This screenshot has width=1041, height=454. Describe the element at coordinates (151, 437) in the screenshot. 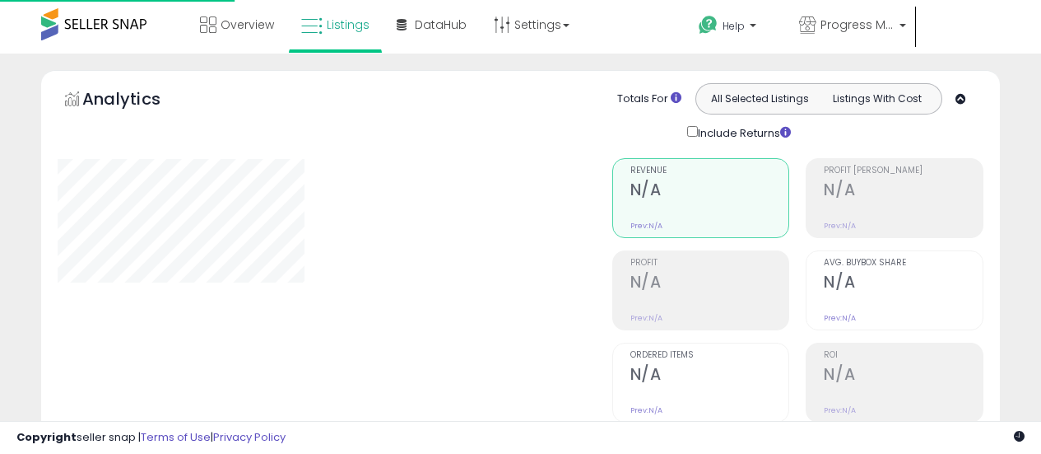

I see `div: seller snap | |` at that location.